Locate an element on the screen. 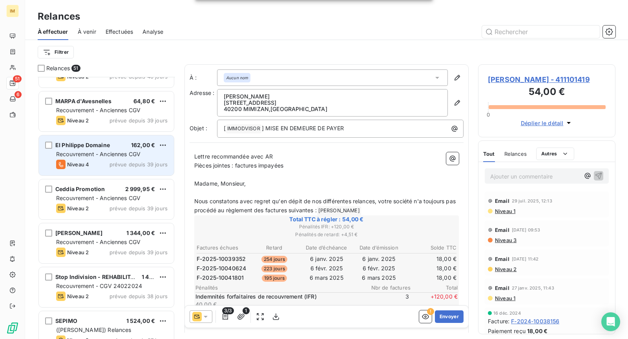 Image resolution: width=628 pixels, height=339 pixels. span: Total TTC à régler : 54,00 € is located at coordinates (327, 220).